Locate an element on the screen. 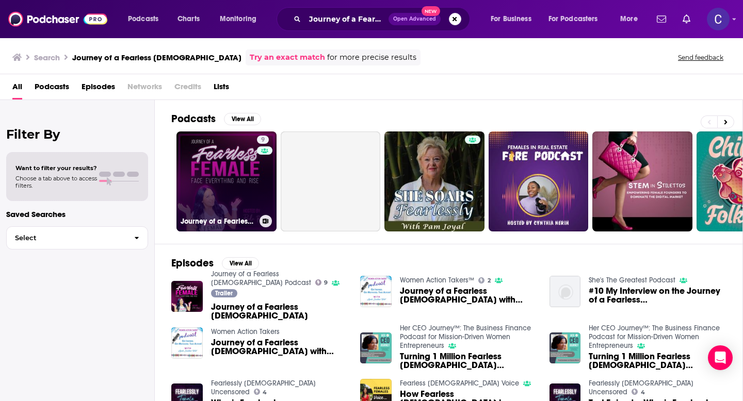  span: All is located at coordinates (17, 89).